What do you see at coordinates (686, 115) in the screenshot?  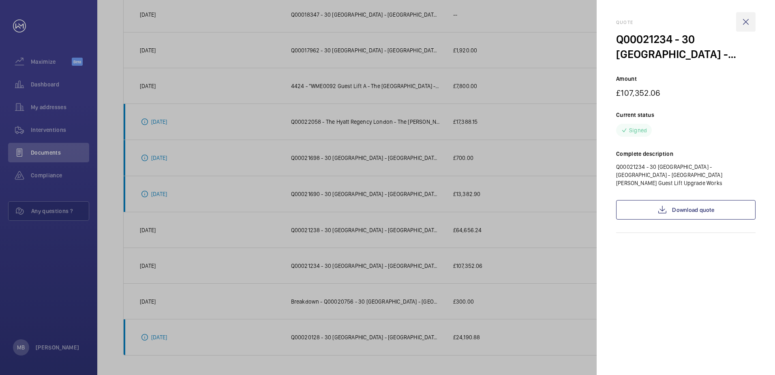 I see `p: Current status` at bounding box center [686, 115].